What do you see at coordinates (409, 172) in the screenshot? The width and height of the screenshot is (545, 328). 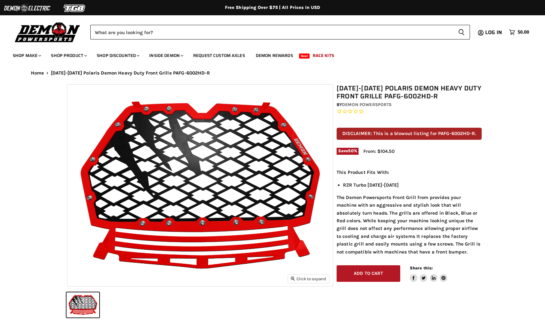 I see `p: This Product Fits With:` at bounding box center [409, 172].